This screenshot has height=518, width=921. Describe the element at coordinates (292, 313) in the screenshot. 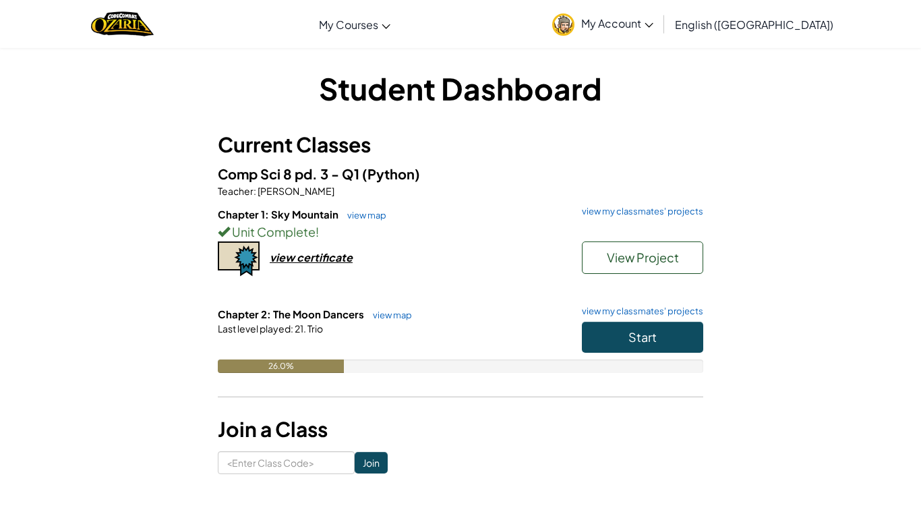

I see `span: Chapter 2: The Moon Dancers` at that location.